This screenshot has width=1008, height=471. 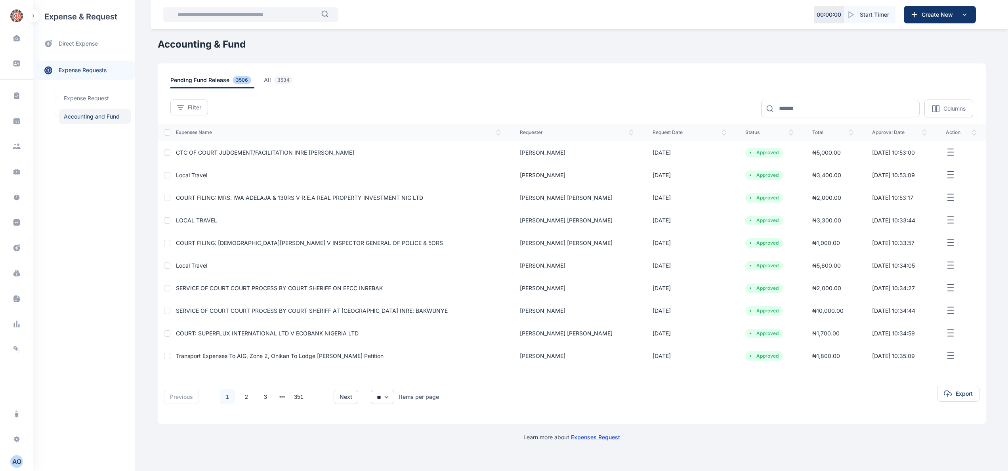 I want to click on a: 351, so click(x=299, y=397).